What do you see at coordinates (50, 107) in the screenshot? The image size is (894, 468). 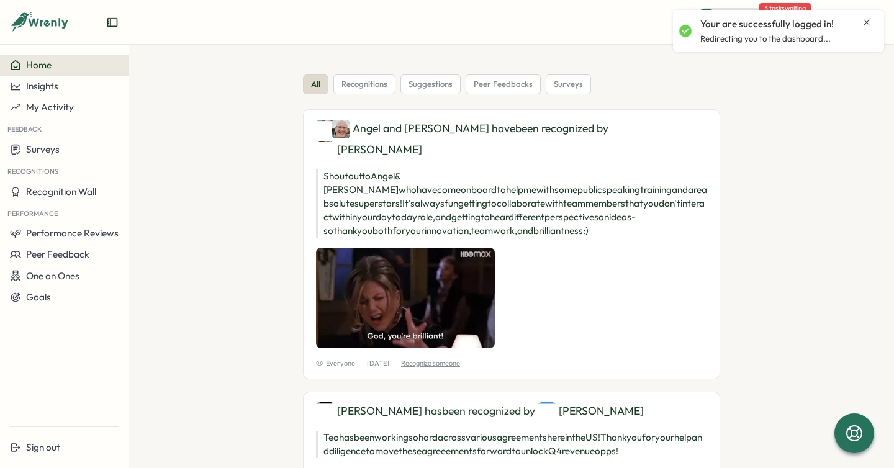 I see `span: My Activity` at bounding box center [50, 107].